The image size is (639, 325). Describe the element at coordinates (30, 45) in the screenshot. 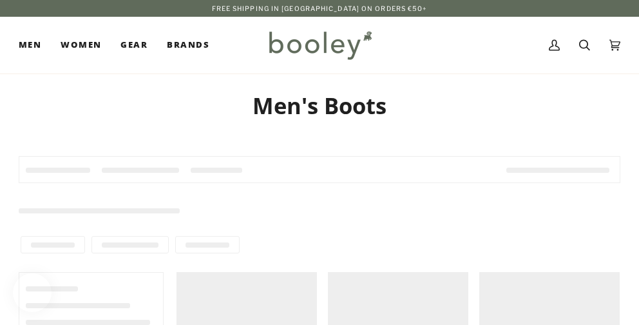

I see `span: Men` at that location.